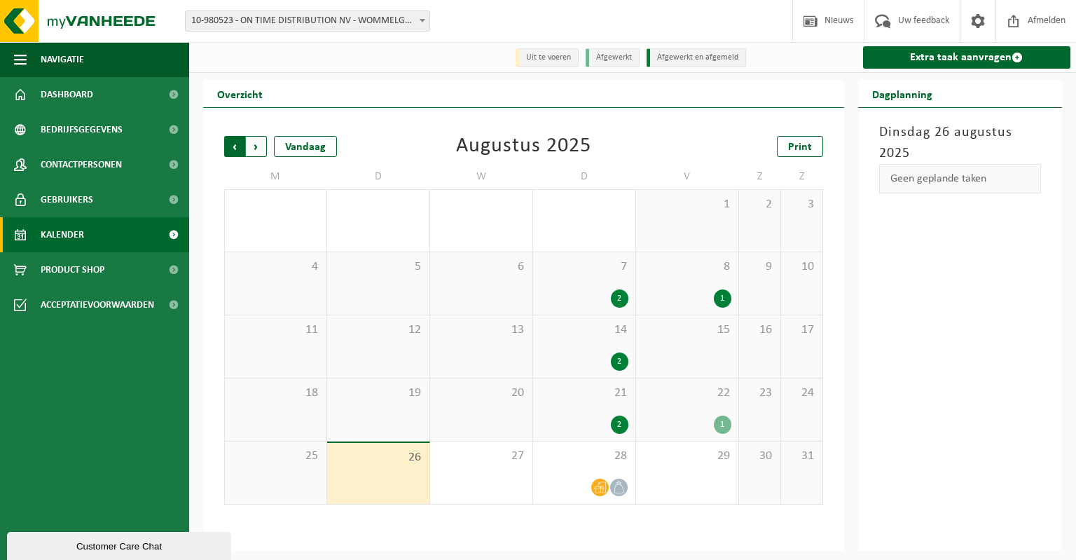  Describe the element at coordinates (687, 205) in the screenshot. I see `span: 1` at that location.